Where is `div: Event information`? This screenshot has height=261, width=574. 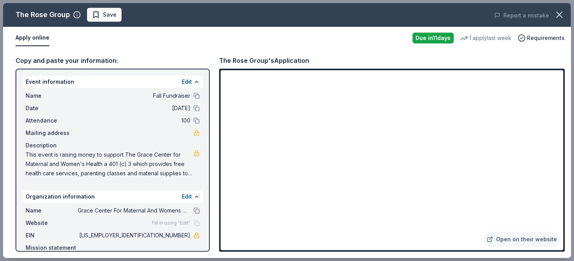 div: Event information is located at coordinates (113, 82).